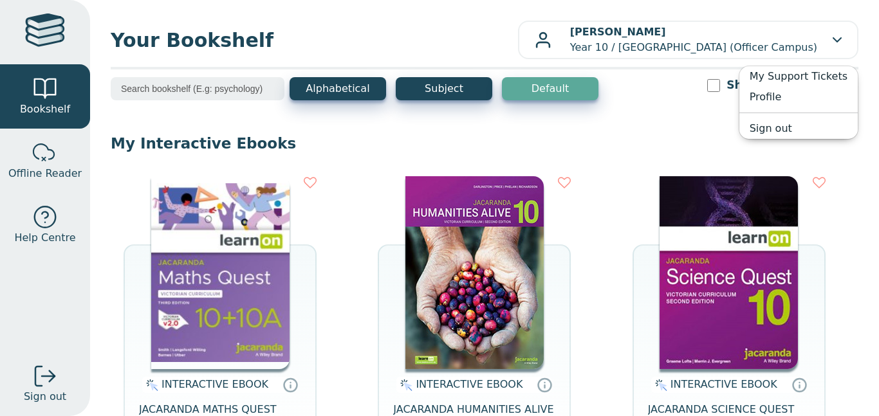 This screenshot has height=416, width=879. Describe the element at coordinates (314, 40) in the screenshot. I see `span: Your Bookshelf` at that location.